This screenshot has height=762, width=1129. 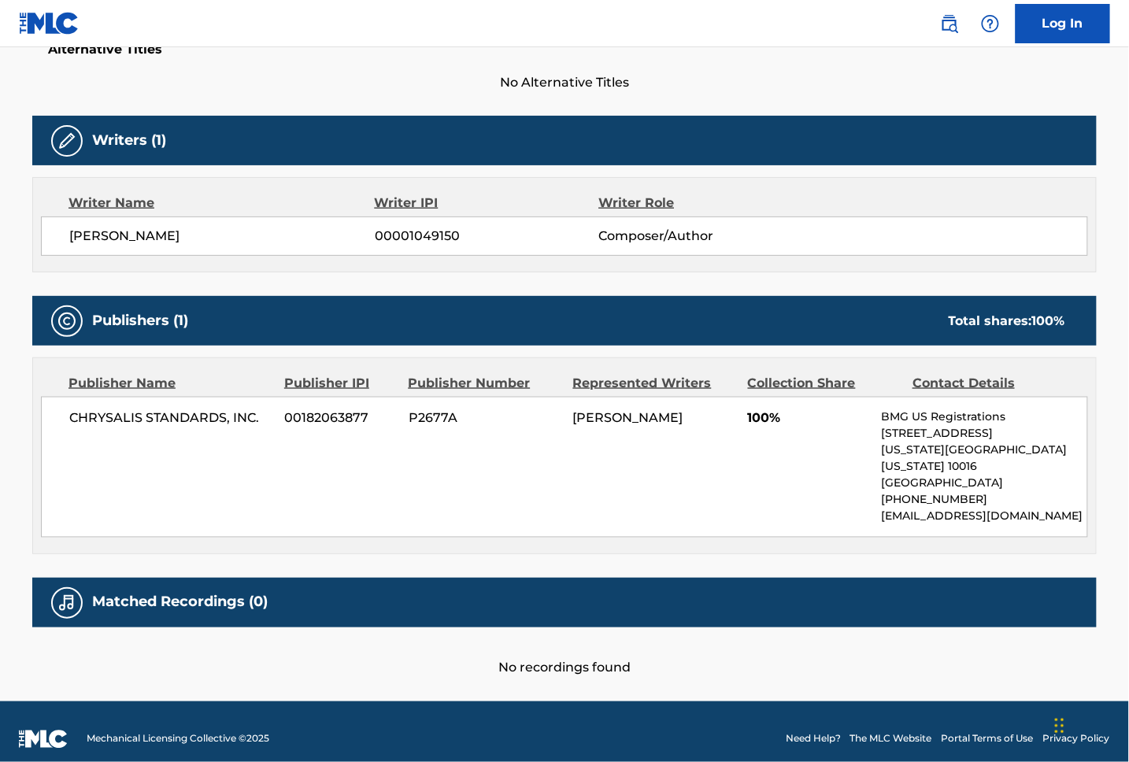 I want to click on h5: Publishers (1), so click(x=140, y=320).